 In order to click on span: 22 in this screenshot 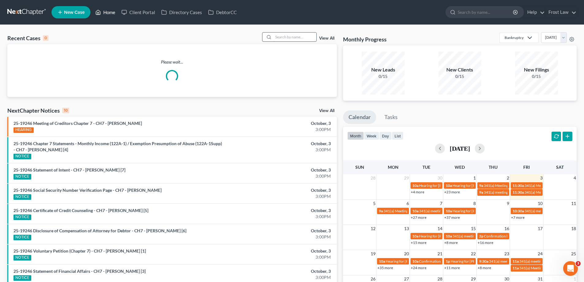, I will do `click(473, 253)`.